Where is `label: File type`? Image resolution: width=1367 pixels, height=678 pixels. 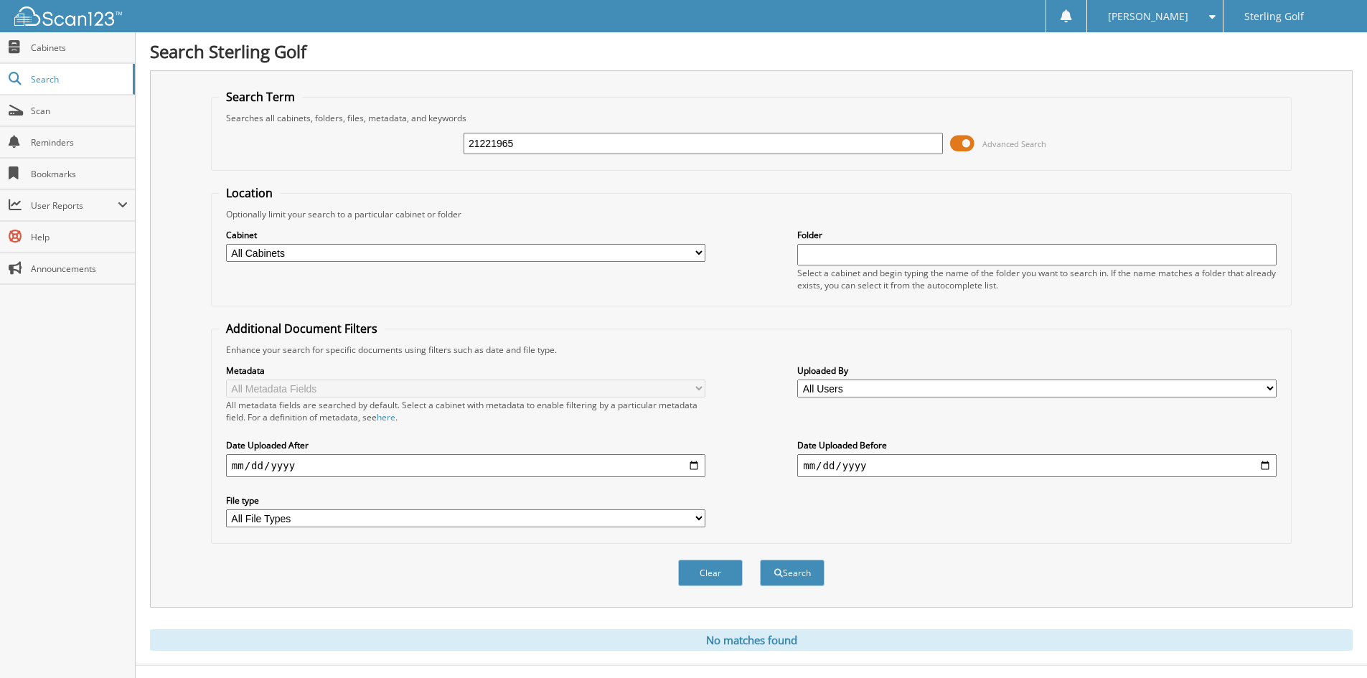 label: File type is located at coordinates (466, 500).